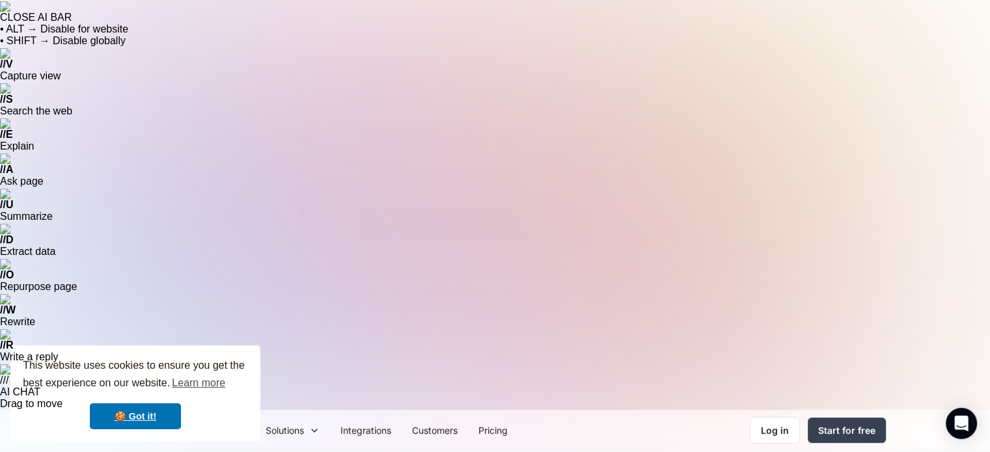 The width and height of the screenshot is (990, 452). What do you see at coordinates (774, 430) in the screenshot?
I see `a: Log in` at bounding box center [774, 430].